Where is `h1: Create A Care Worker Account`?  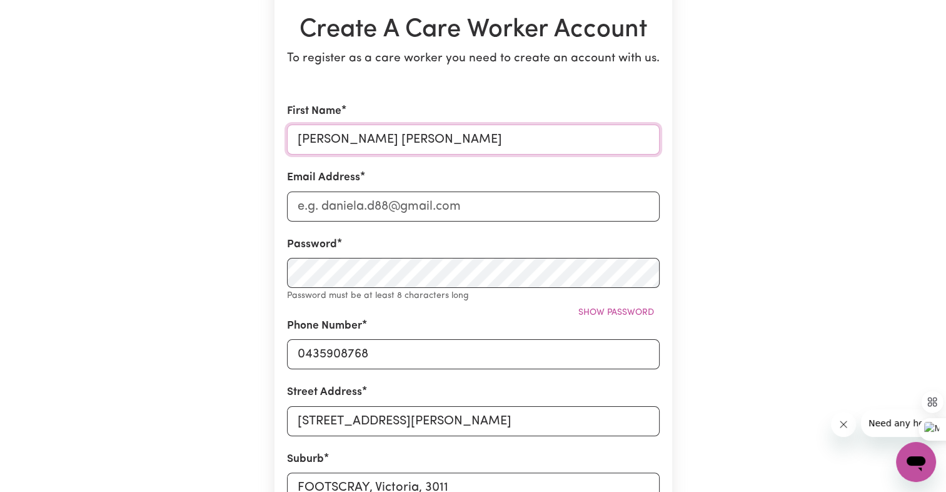
h1: Create A Care Worker Account is located at coordinates (473, 30).